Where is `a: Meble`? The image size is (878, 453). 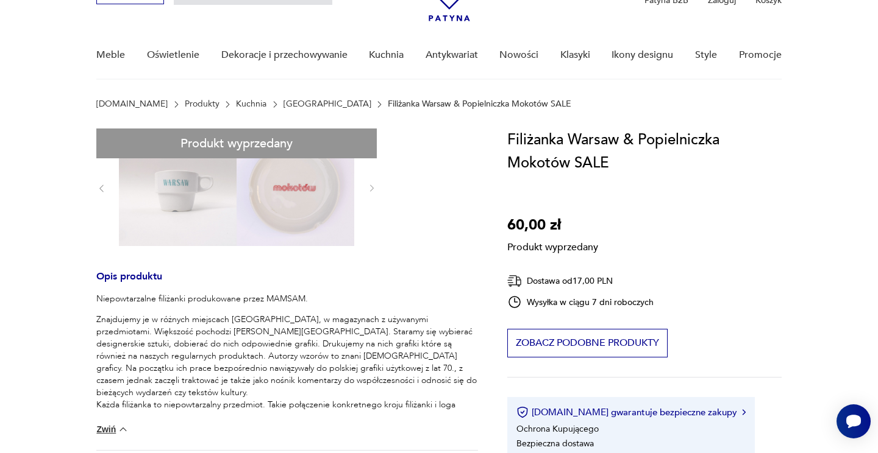
a: Meble is located at coordinates (110, 55).